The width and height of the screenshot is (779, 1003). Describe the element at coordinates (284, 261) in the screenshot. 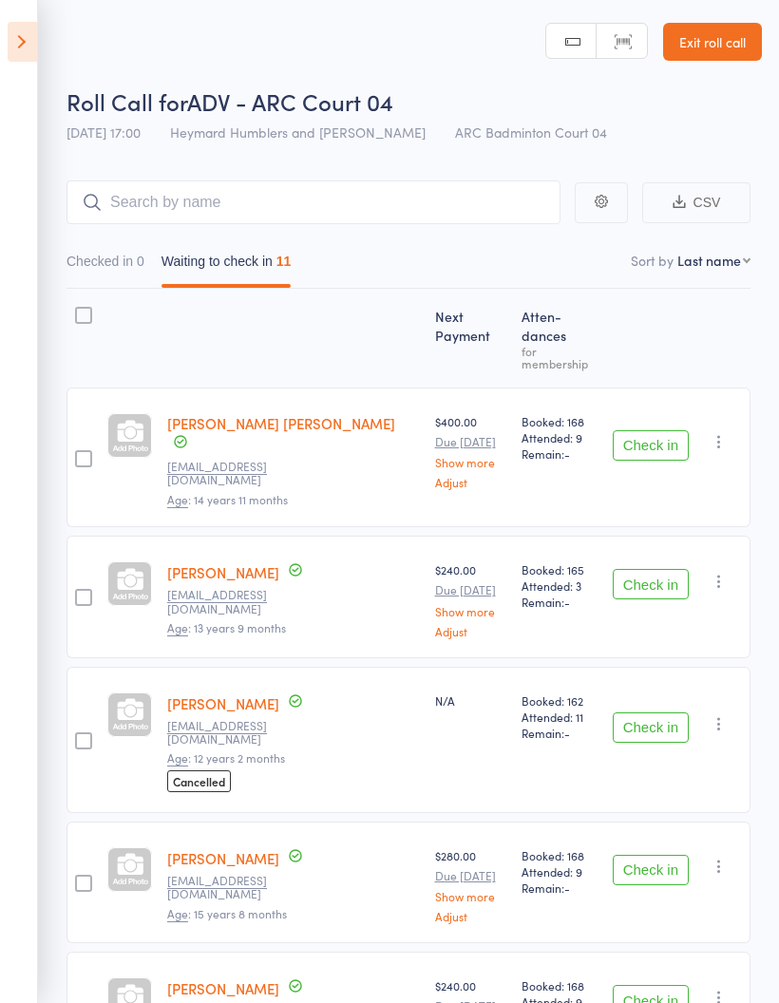

I see `div: 11` at that location.